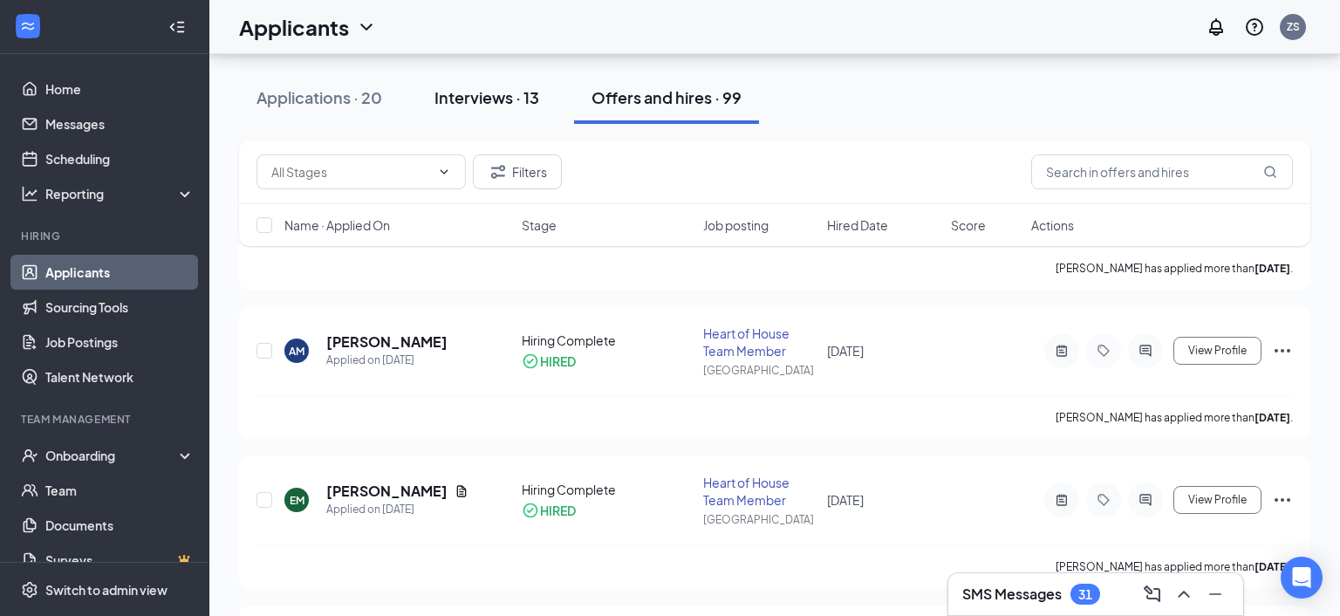 The width and height of the screenshot is (1340, 616). Describe the element at coordinates (1153, 594) in the screenshot. I see `button: ComposeMessage` at that location.